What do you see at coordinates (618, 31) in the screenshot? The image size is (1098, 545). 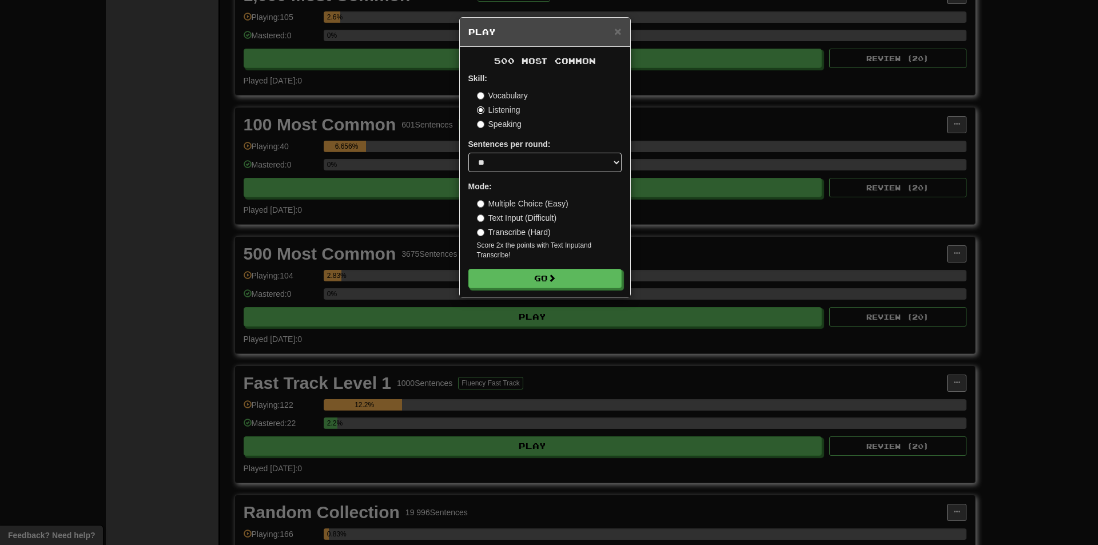 I see `button: Close` at bounding box center [618, 31].